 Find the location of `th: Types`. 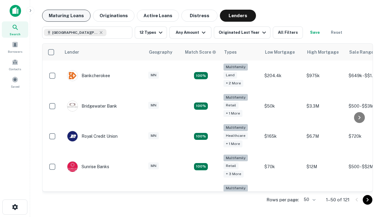

th: Types is located at coordinates (241, 52).